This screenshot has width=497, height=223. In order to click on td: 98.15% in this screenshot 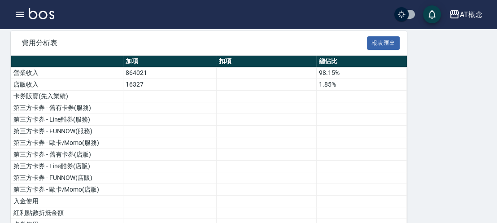, I will do `click(361, 73)`.